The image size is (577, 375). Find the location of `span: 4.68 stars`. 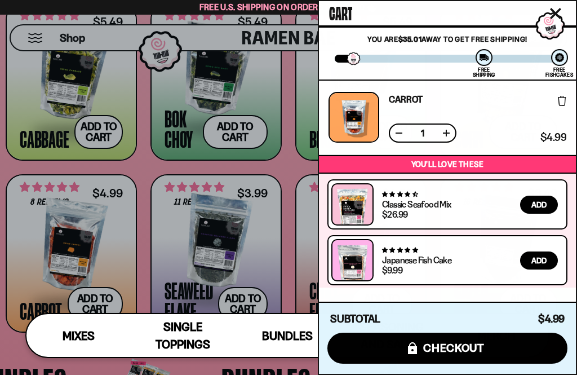

span: 4.68 stars is located at coordinates (400, 194).